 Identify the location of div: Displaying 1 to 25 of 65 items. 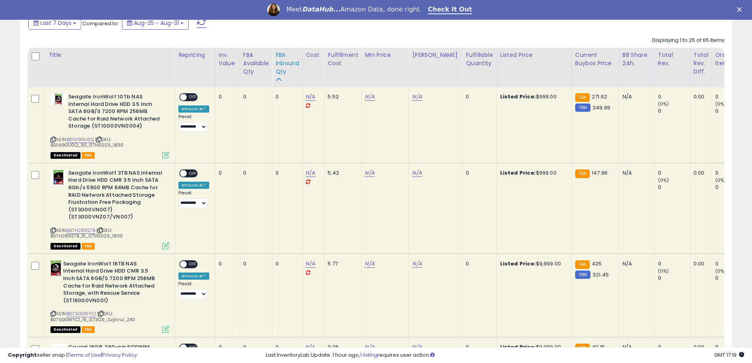
(688, 40).